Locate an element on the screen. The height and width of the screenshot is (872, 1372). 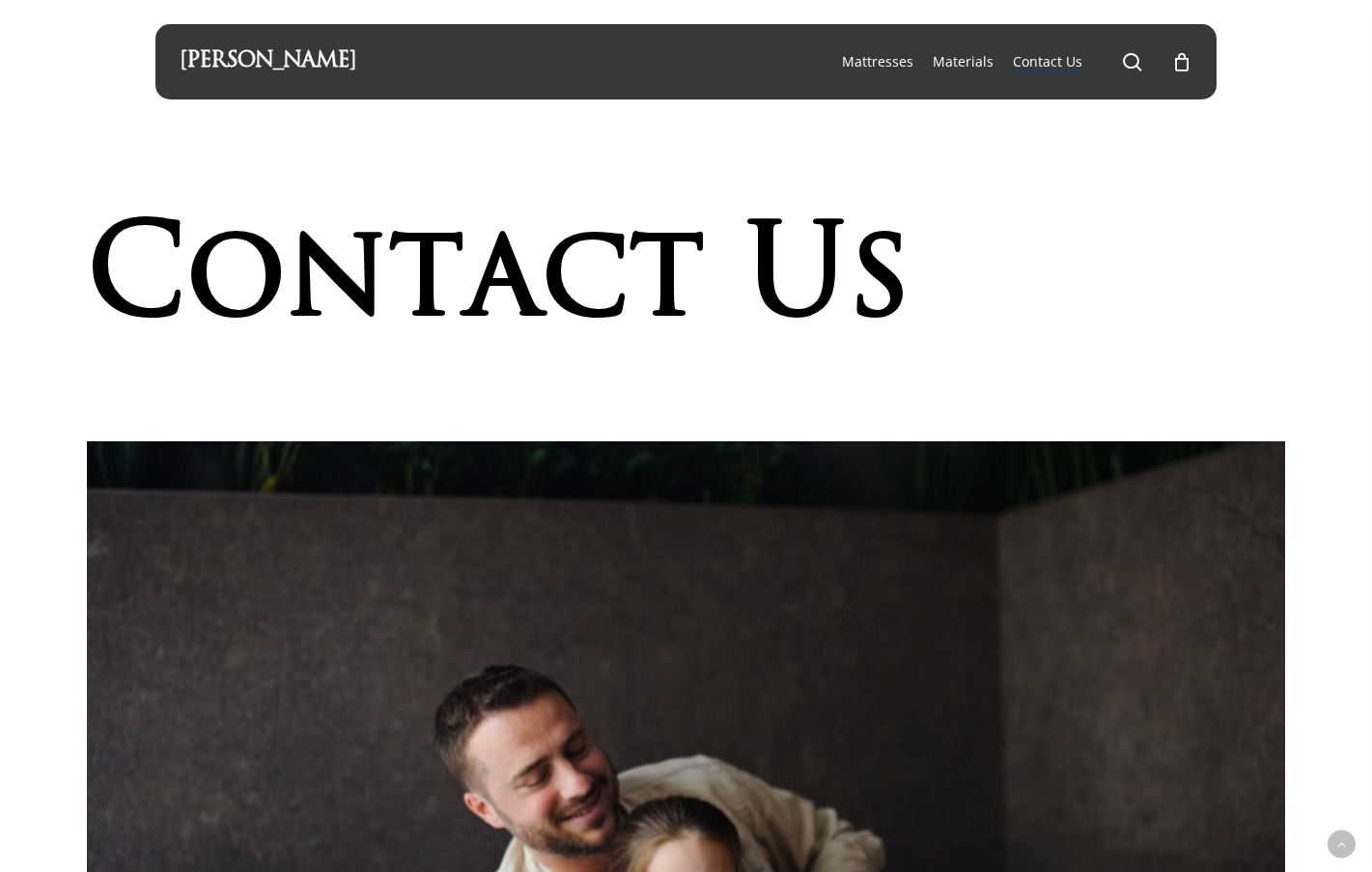
span: U is located at coordinates (797, 283).